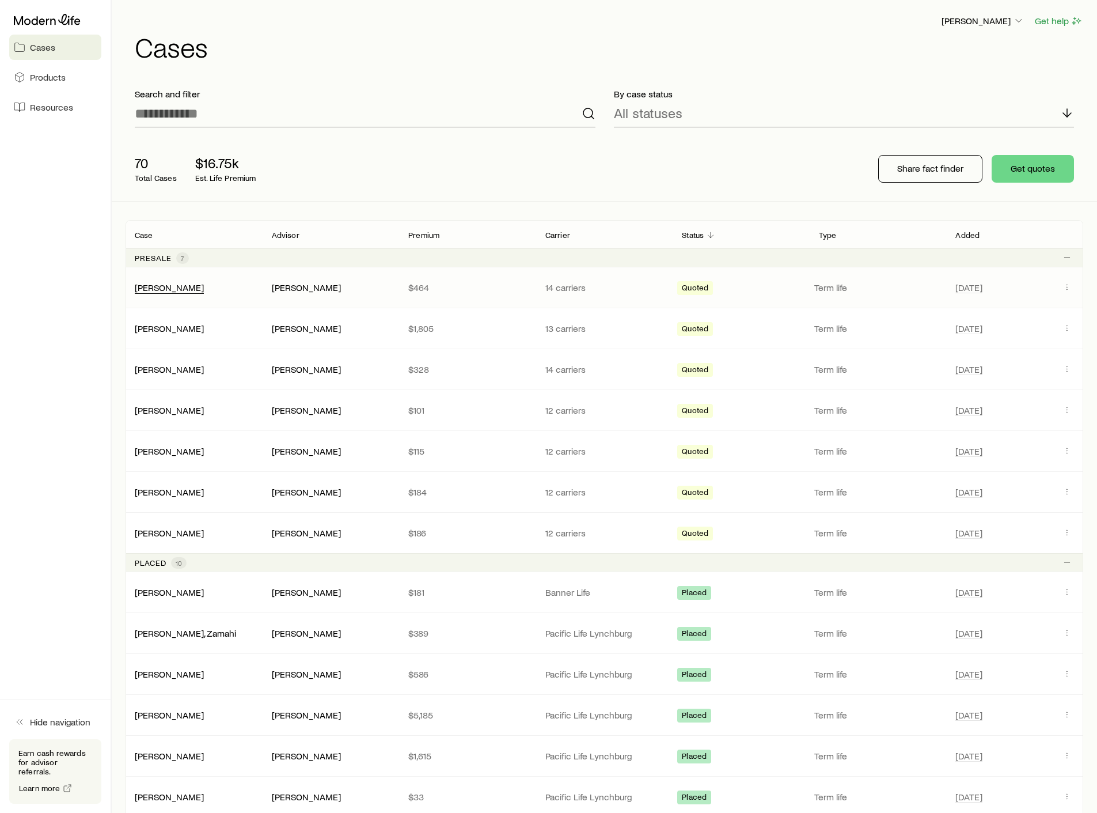  I want to click on p: Status, so click(693, 235).